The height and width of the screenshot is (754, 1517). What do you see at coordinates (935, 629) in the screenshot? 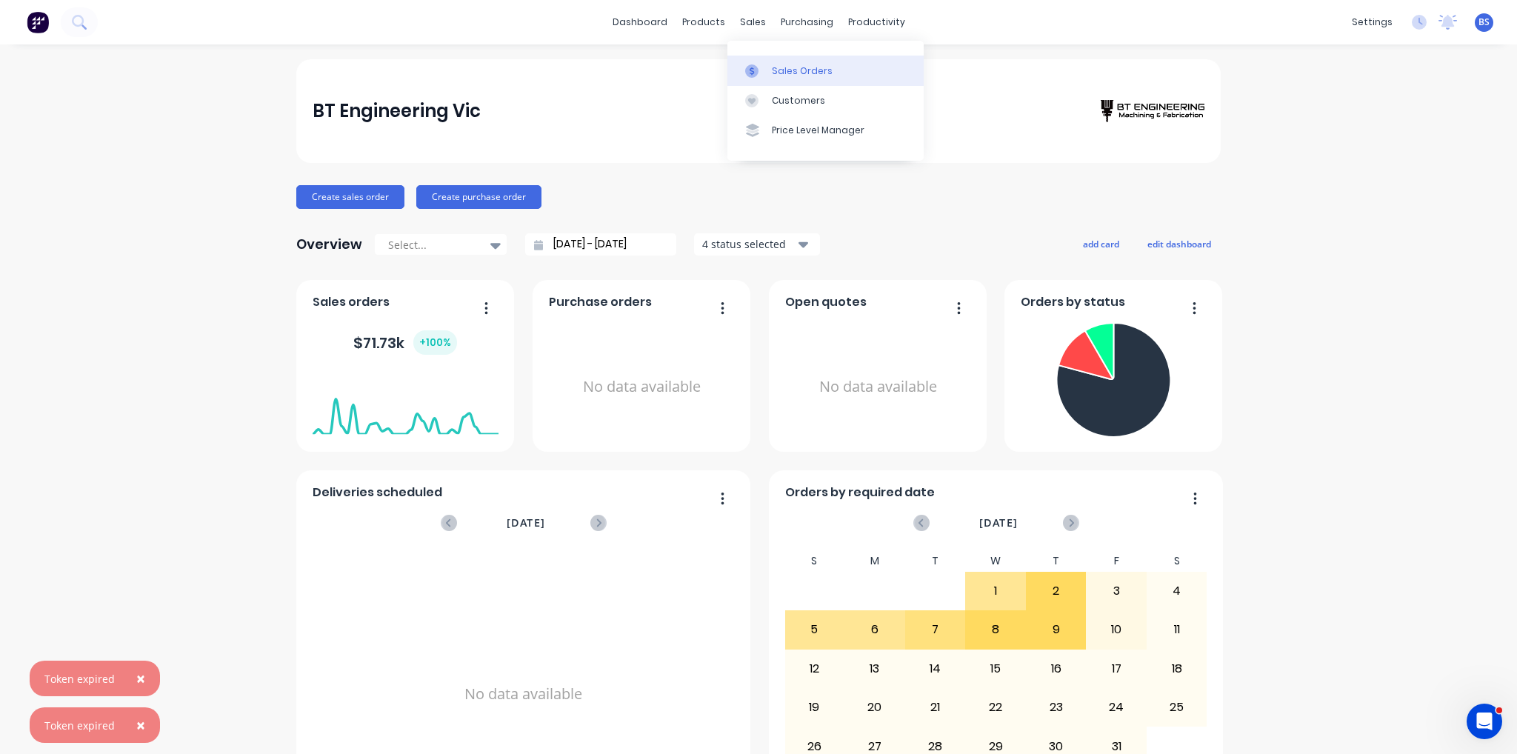
I see `div: 7` at bounding box center [935, 629].